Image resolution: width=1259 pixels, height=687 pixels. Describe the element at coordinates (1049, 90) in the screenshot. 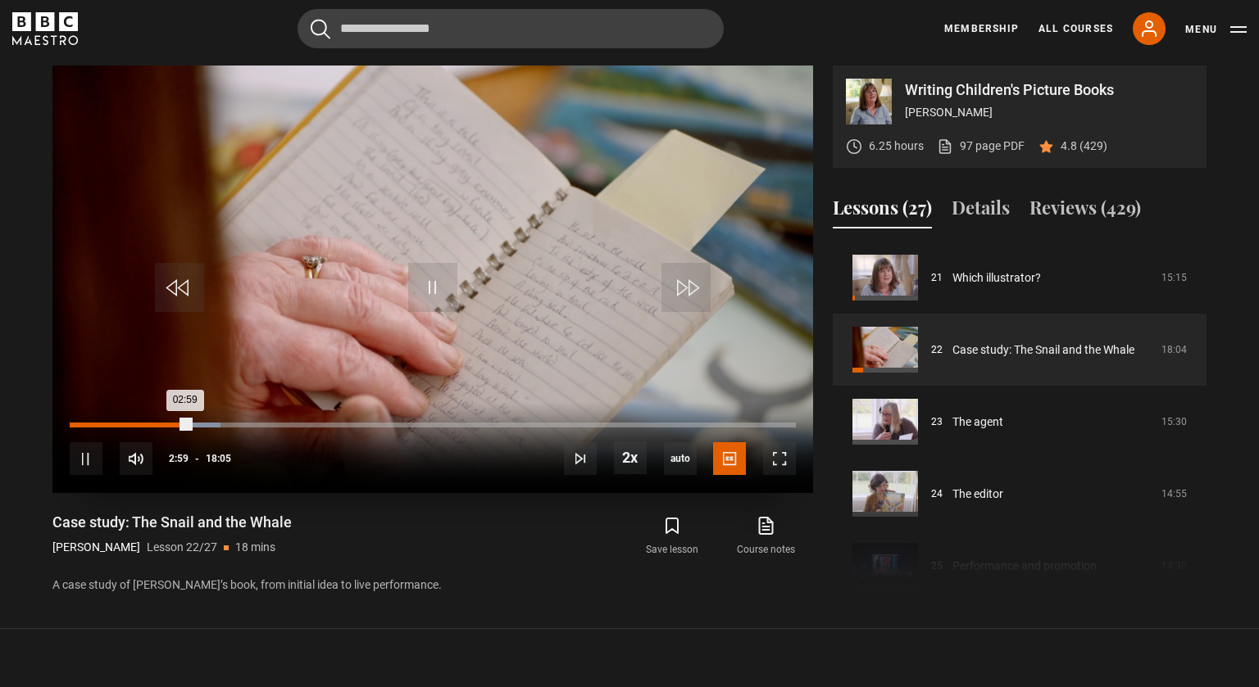

I see `p: Writing Children's Picture Books` at that location.